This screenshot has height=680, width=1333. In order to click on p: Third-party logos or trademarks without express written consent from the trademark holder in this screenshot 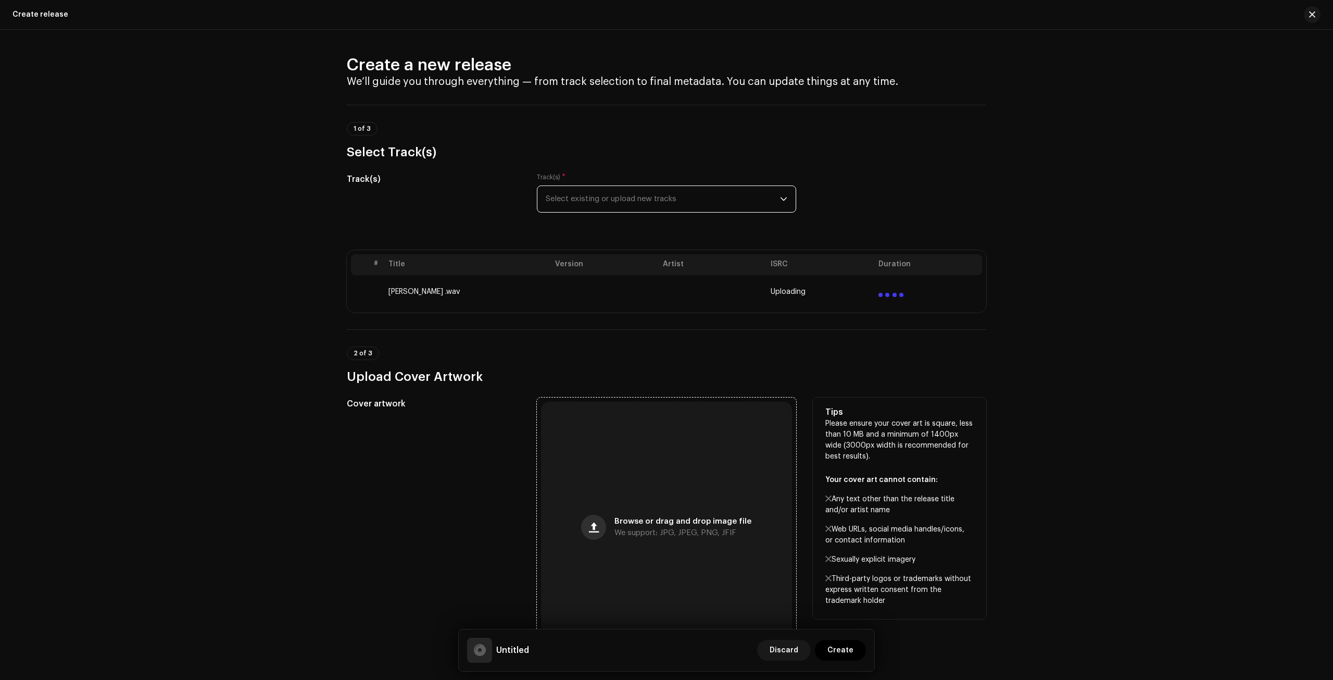, I will do `click(899, 589)`.